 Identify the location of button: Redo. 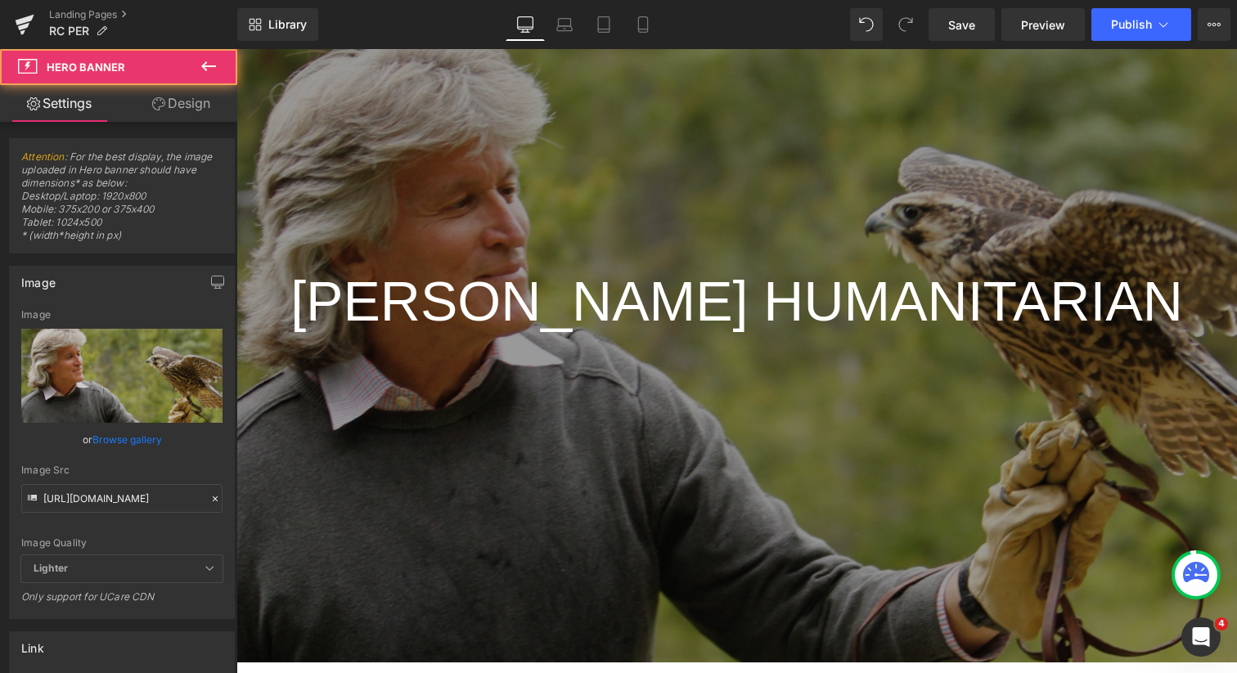
(906, 25).